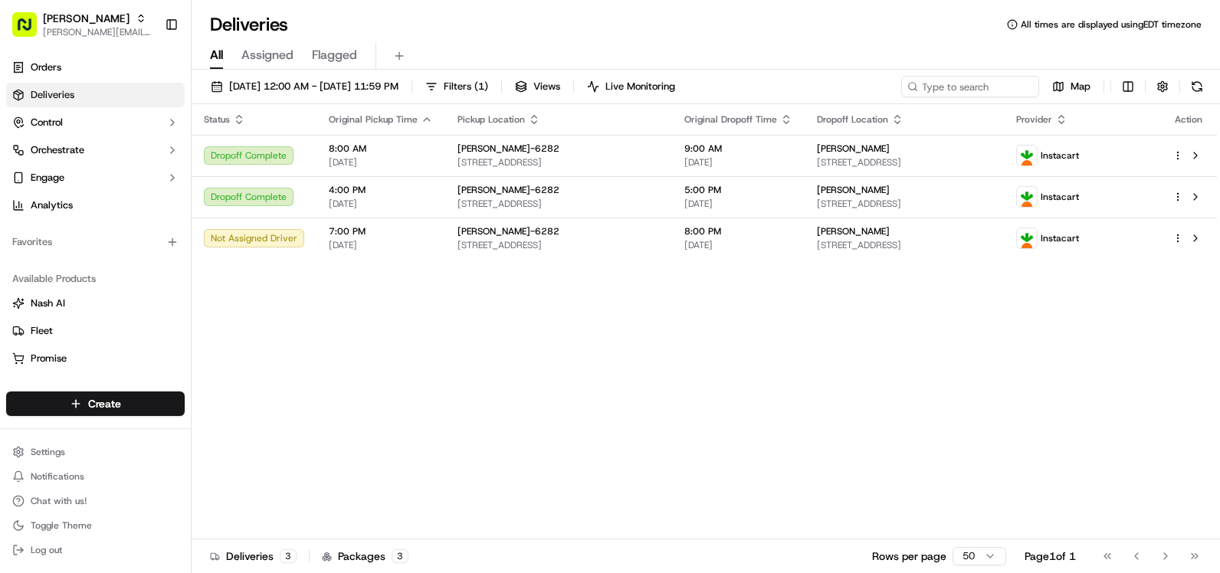  Describe the element at coordinates (48, 178) in the screenshot. I see `span: Engage` at that location.